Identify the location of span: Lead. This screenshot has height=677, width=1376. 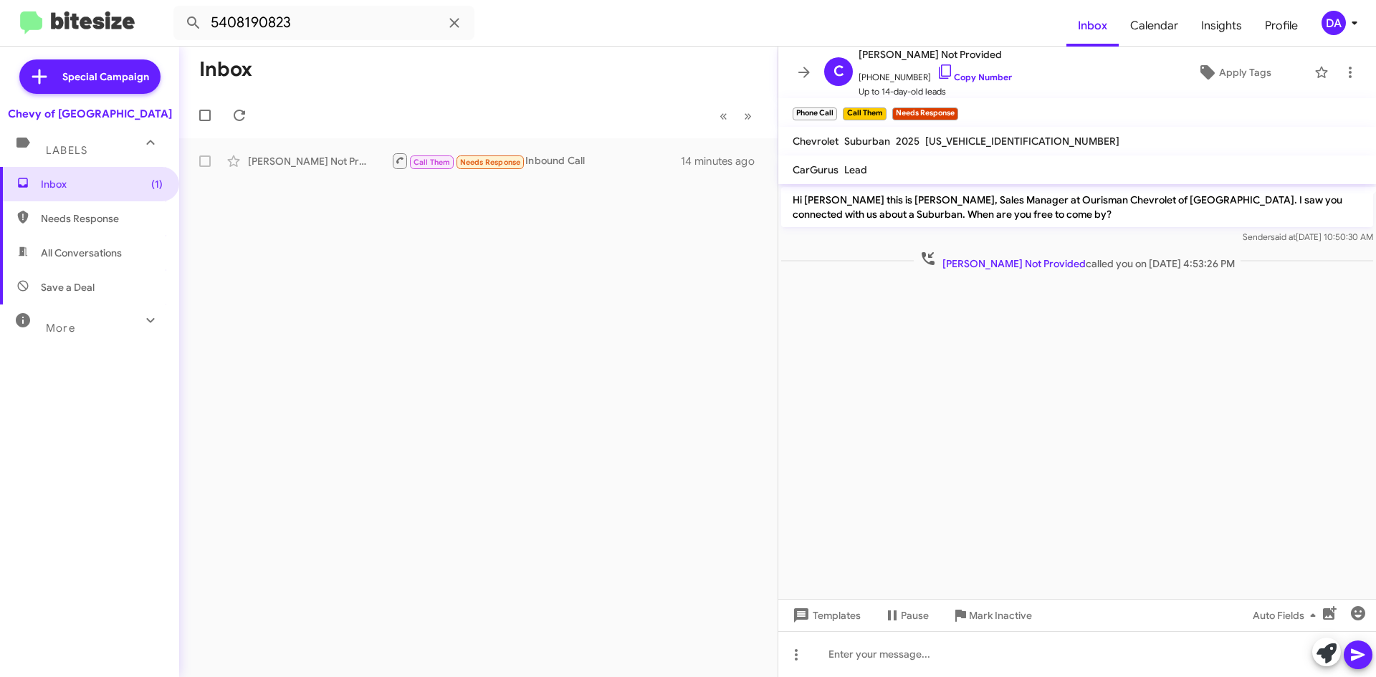
(856, 170).